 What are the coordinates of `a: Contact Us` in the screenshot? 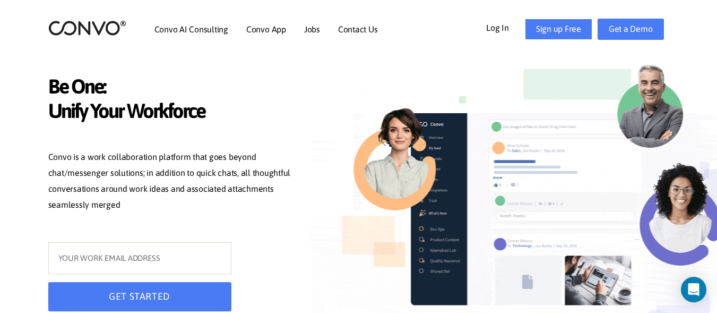 It's located at (358, 29).